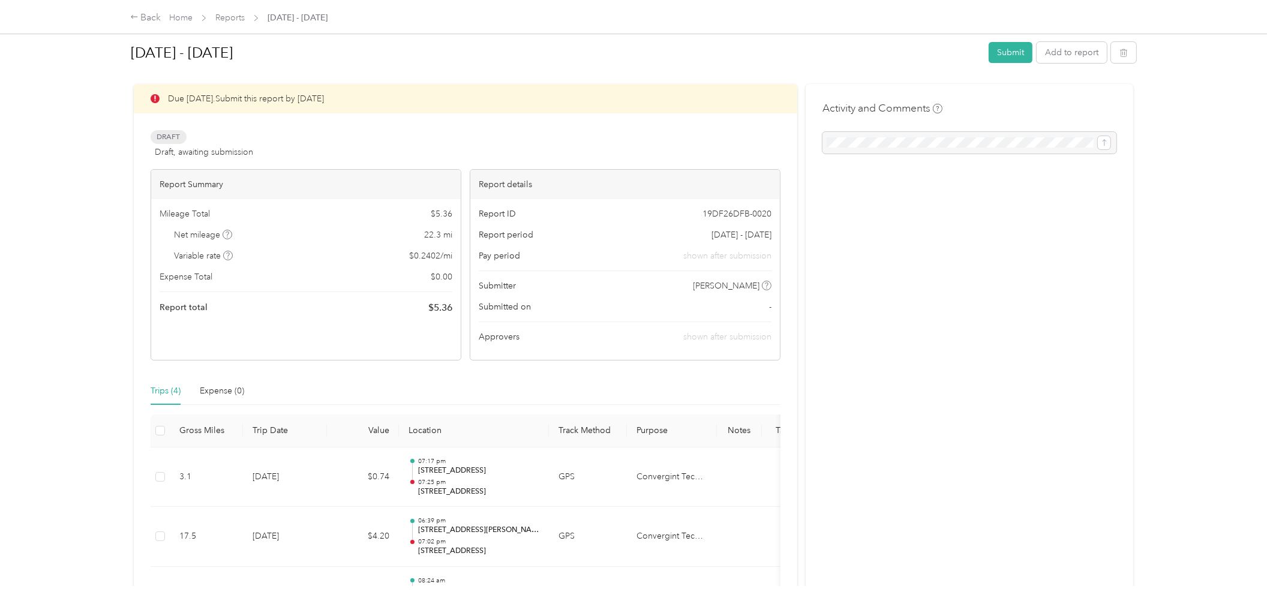 The width and height of the screenshot is (1273, 607). What do you see at coordinates (497, 286) in the screenshot?
I see `span: Submitter` at bounding box center [497, 286].